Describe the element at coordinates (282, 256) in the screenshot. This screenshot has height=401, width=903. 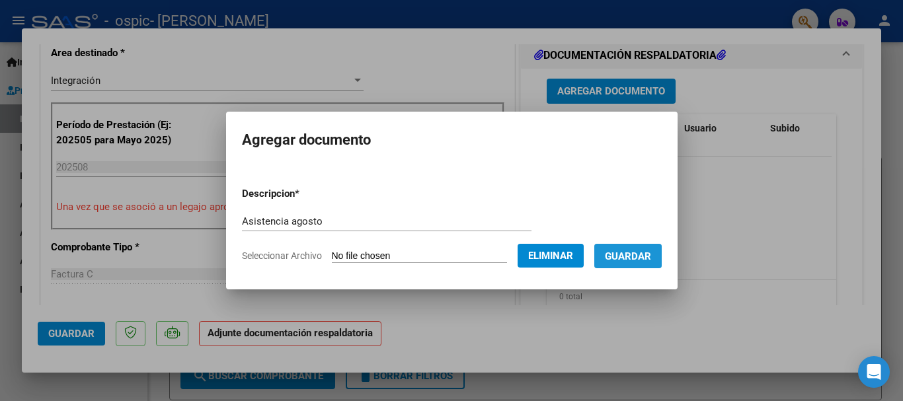
I see `span: Seleccionar Archivo` at that location.